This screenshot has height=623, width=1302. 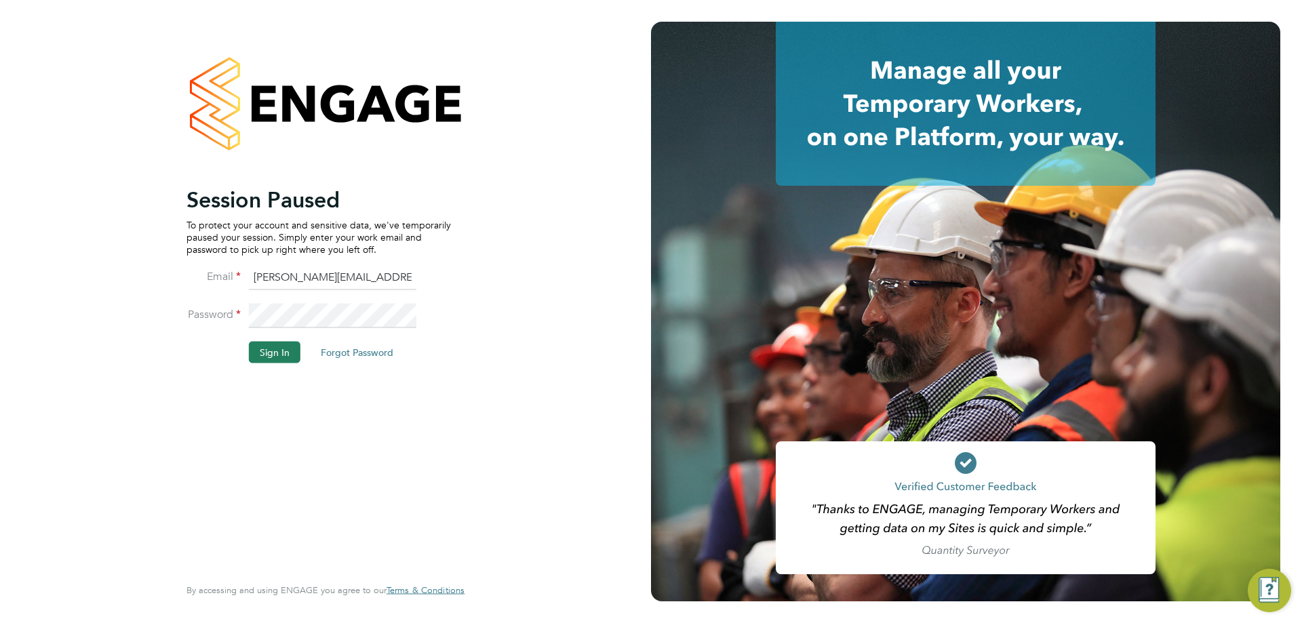 What do you see at coordinates (332, 278) in the screenshot?
I see `input: Enter your work email...` at bounding box center [332, 278].